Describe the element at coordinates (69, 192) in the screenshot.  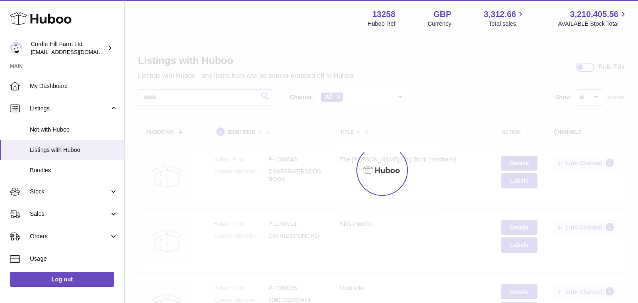
I see `span: Stock` at that location.